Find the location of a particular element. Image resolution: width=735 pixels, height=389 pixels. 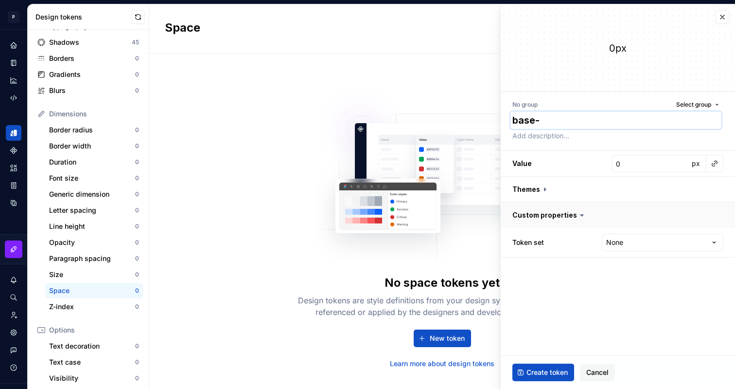

div: Gradients is located at coordinates (92, 74).